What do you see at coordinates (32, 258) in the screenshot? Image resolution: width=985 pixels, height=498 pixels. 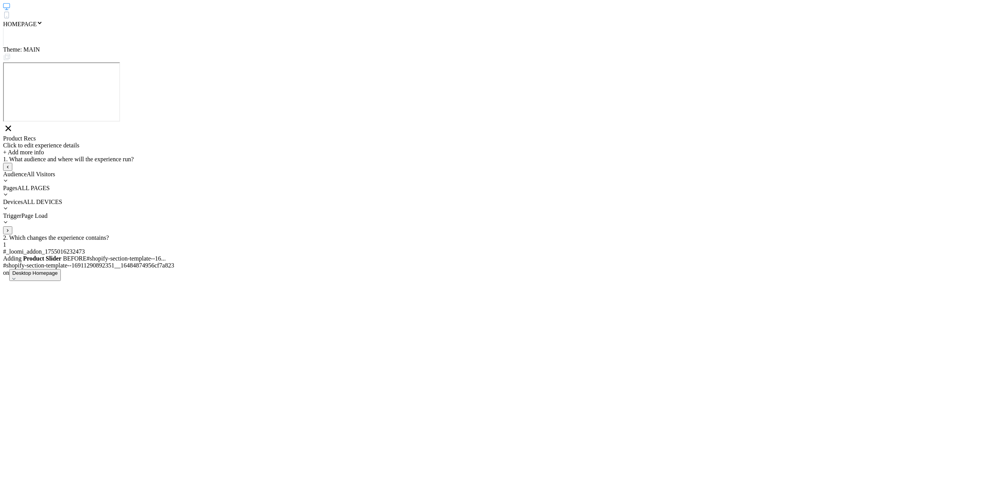 I see `span: Adding` at bounding box center [32, 258].